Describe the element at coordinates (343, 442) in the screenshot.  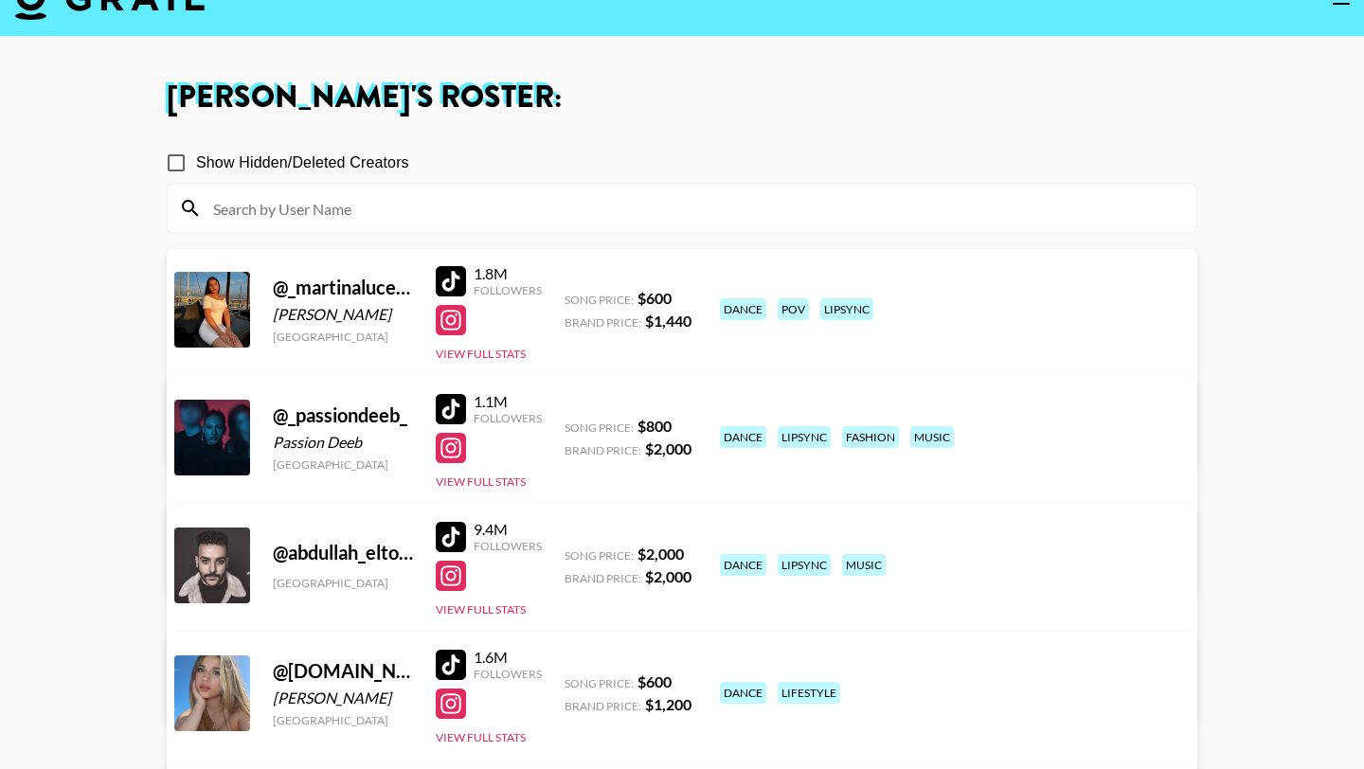
I see `div: Passion Deeb` at that location.